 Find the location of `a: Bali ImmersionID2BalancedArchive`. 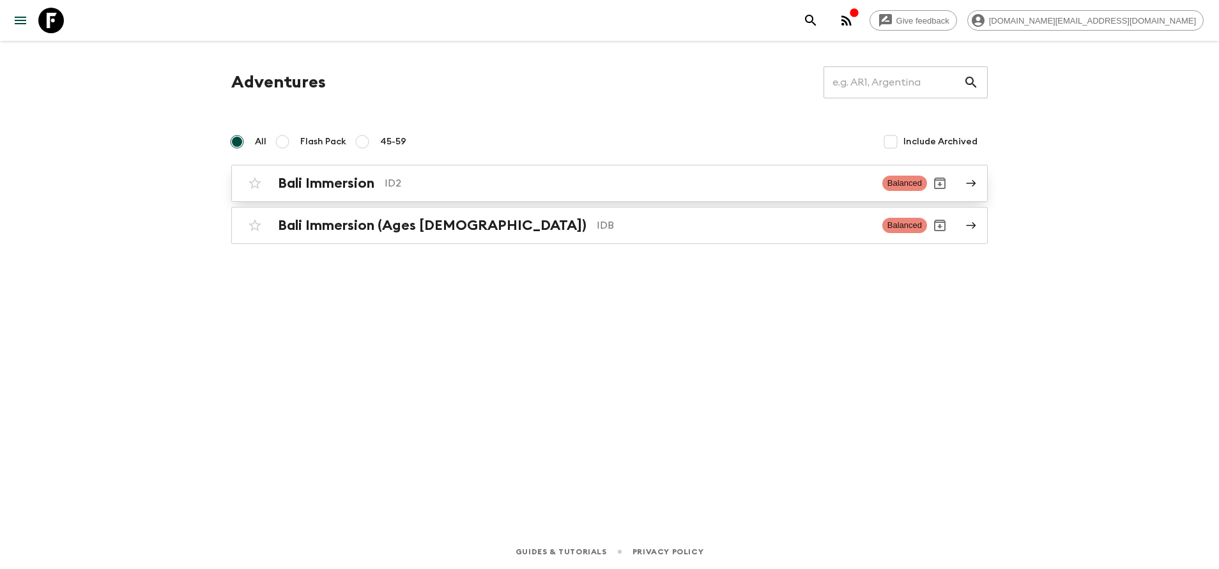

a: Bali ImmersionID2BalancedArchive is located at coordinates (609, 183).